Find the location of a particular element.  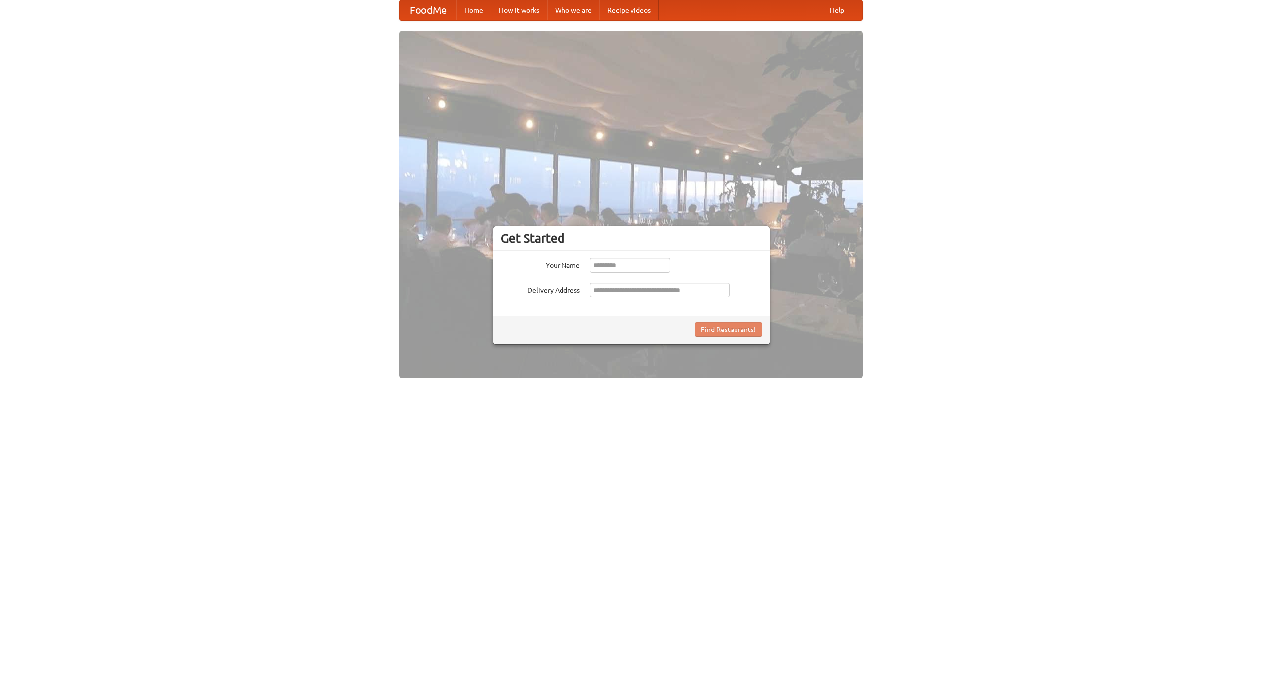

a: How it works is located at coordinates (519, 10).